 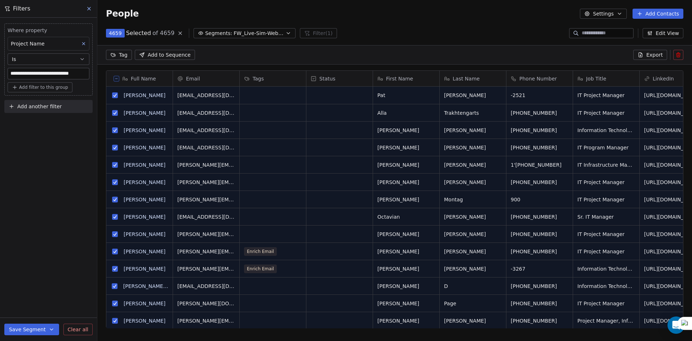 What do you see at coordinates (473, 113) in the screenshot?
I see `span: Trakhtengarts` at bounding box center [473, 113].